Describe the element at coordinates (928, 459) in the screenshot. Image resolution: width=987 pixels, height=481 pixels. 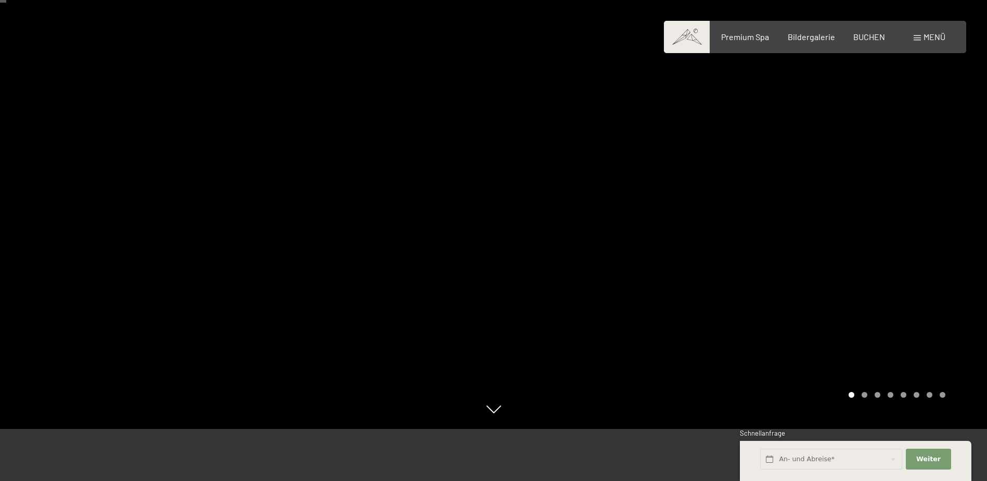
I see `button: Weiter` at that location.